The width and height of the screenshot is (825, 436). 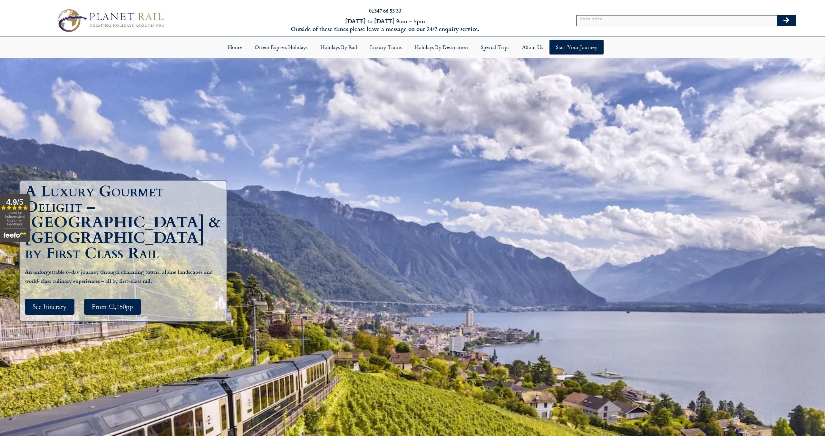 What do you see at coordinates (385, 10) in the screenshot?
I see `a: 01347 66 53 33` at bounding box center [385, 10].